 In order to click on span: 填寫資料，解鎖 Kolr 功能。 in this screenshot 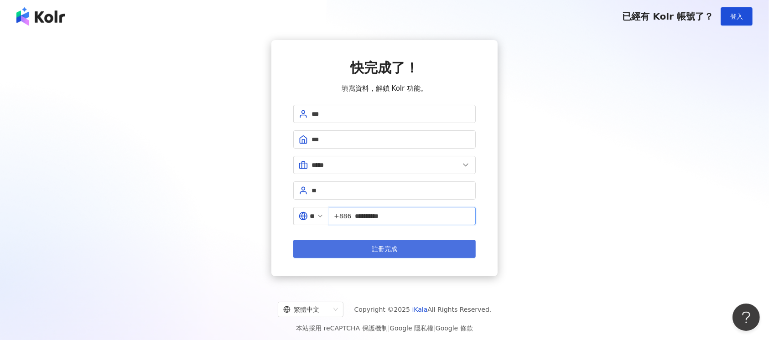, I will do `click(385, 89)`.